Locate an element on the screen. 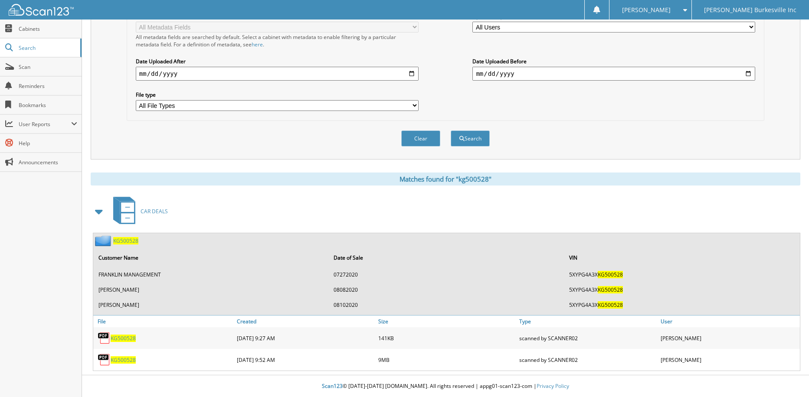 The image size is (809, 397). a: User is located at coordinates (729, 321).